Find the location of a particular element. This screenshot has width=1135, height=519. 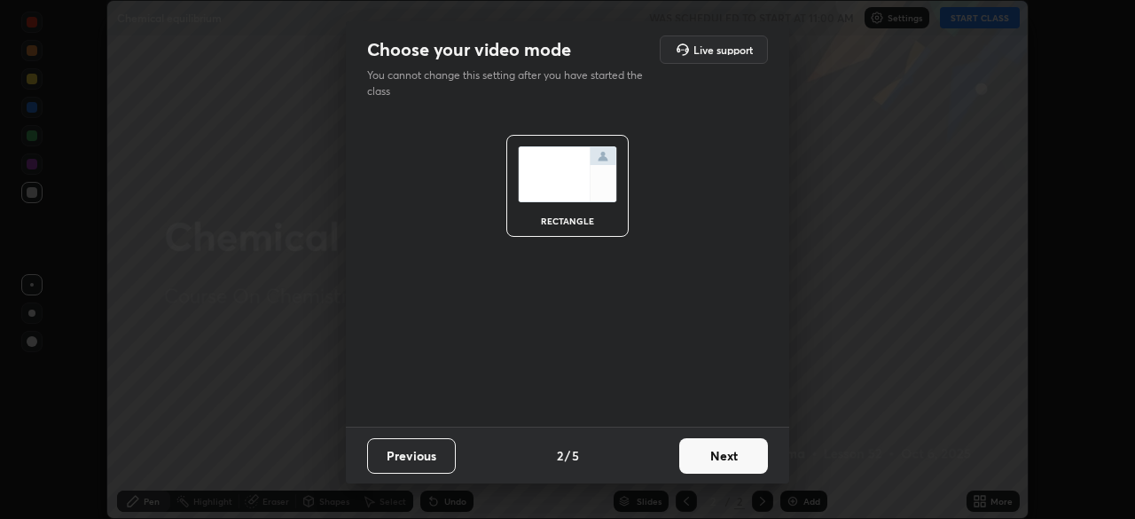

img: normalScreenIcon.ae25ed63.svg is located at coordinates (568, 174).